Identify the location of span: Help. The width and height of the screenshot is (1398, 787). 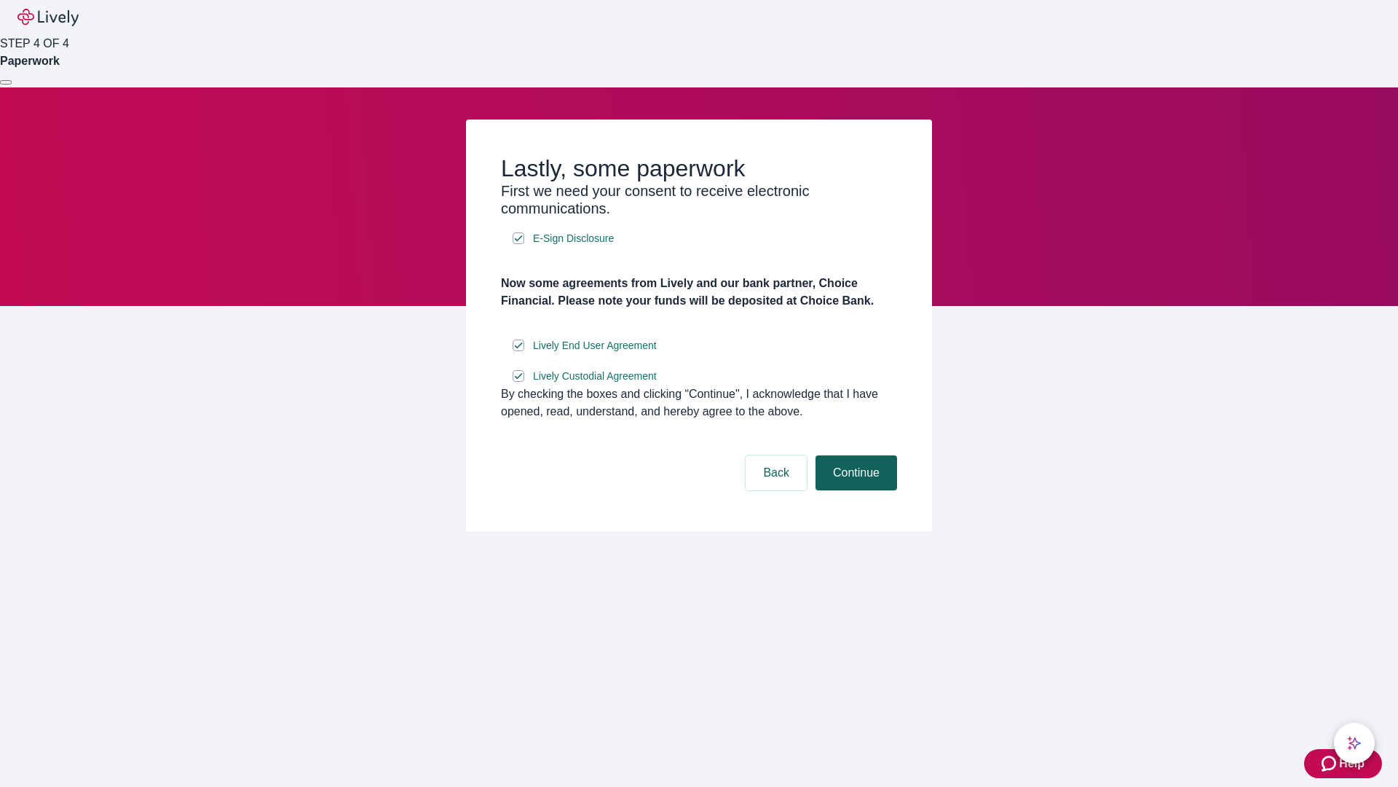
(1352, 763).